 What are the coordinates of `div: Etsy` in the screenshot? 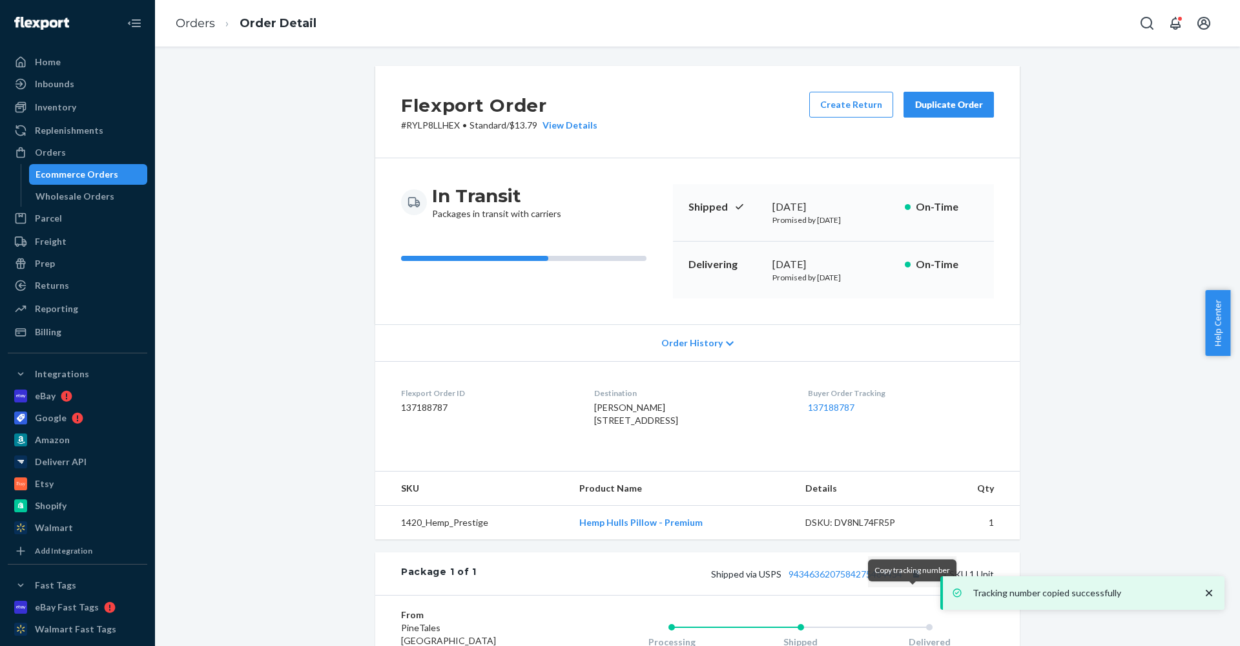 It's located at (44, 484).